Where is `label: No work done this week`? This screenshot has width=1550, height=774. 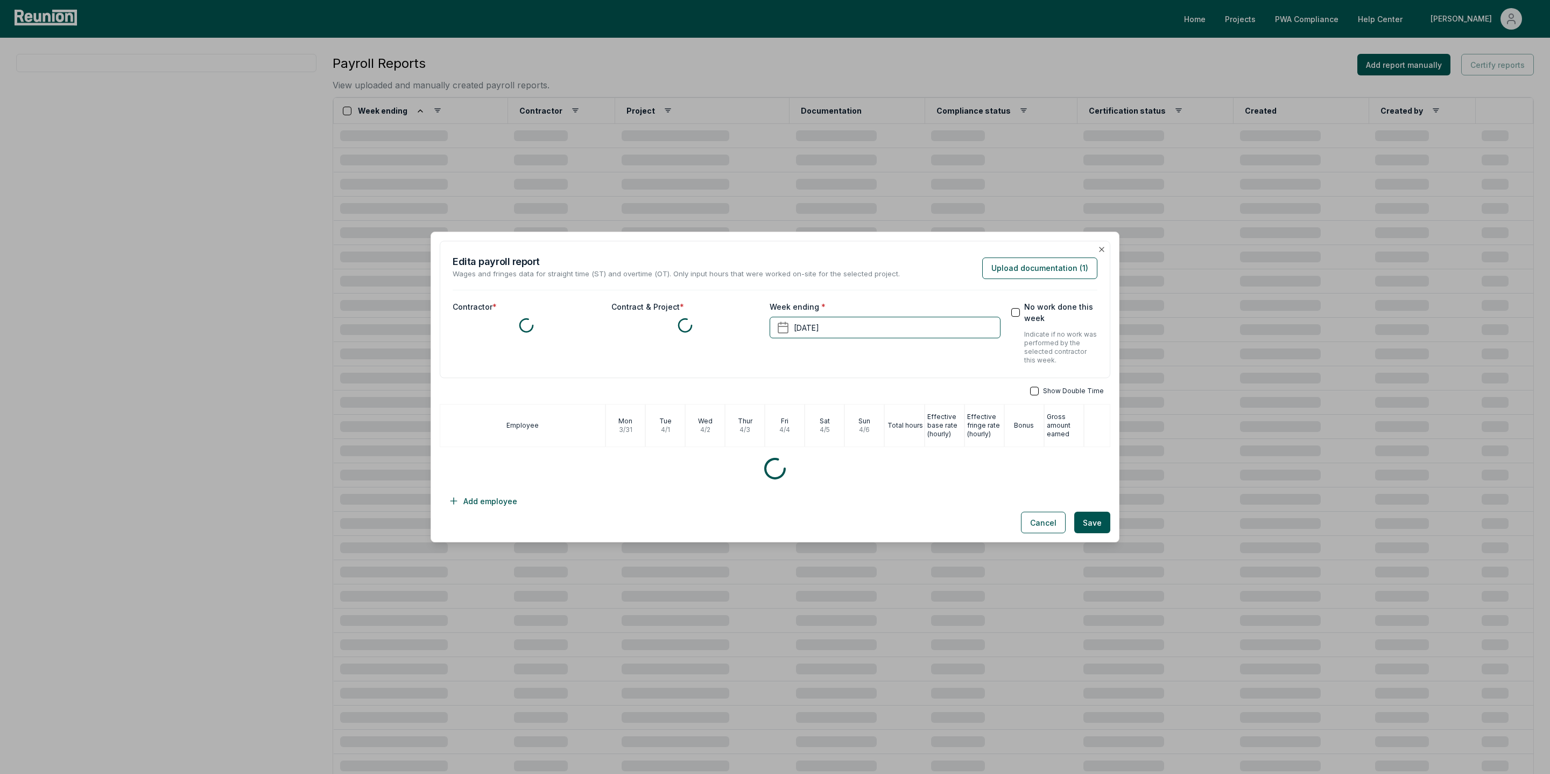 label: No work done this week is located at coordinates (1061, 312).